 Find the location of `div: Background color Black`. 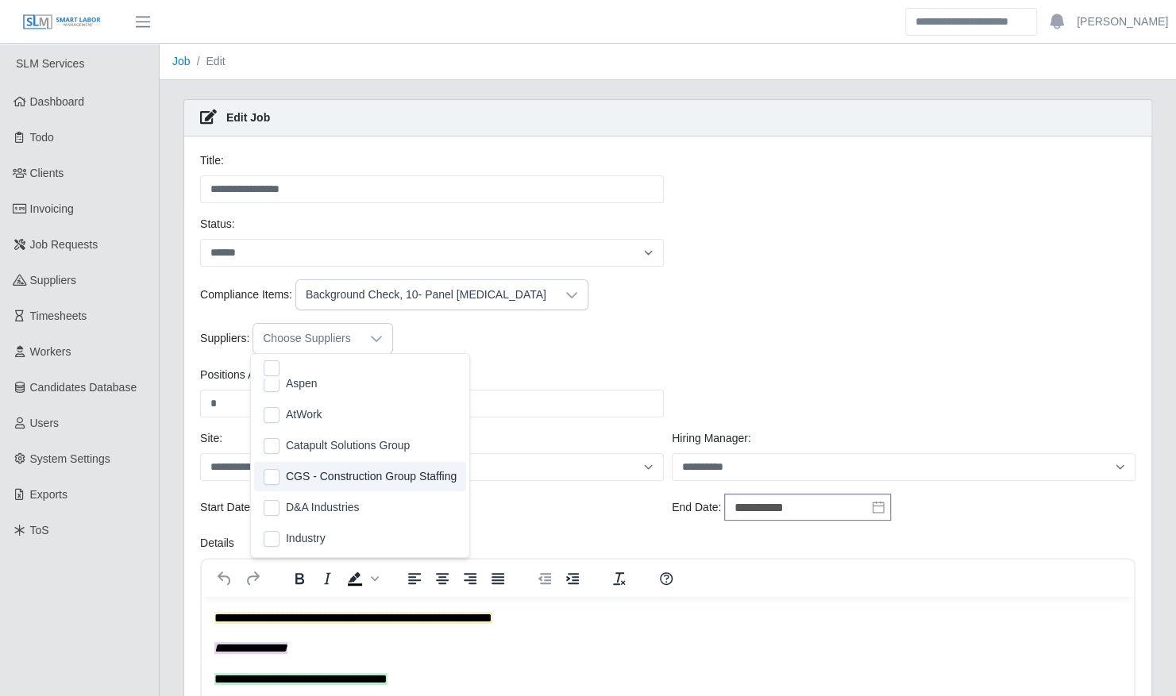

div: Background color Black is located at coordinates (361, 579).